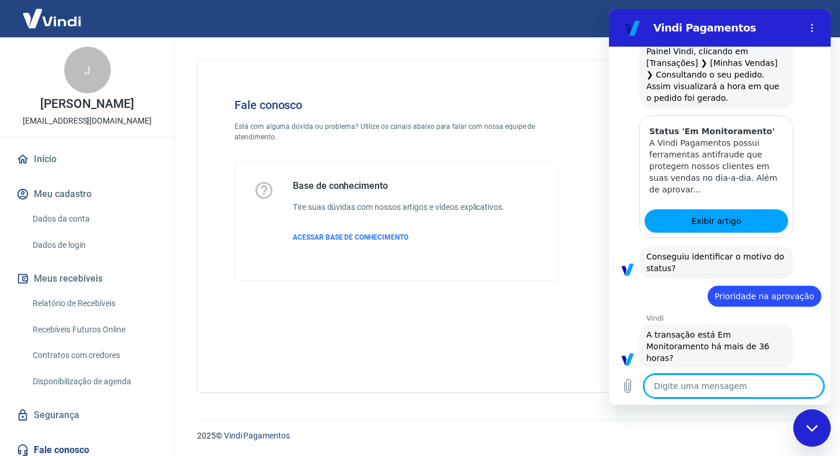 Image resolution: width=840 pixels, height=456 pixels. Describe the element at coordinates (686, 157) in the screenshot. I see `img: Fale conosco` at that location.